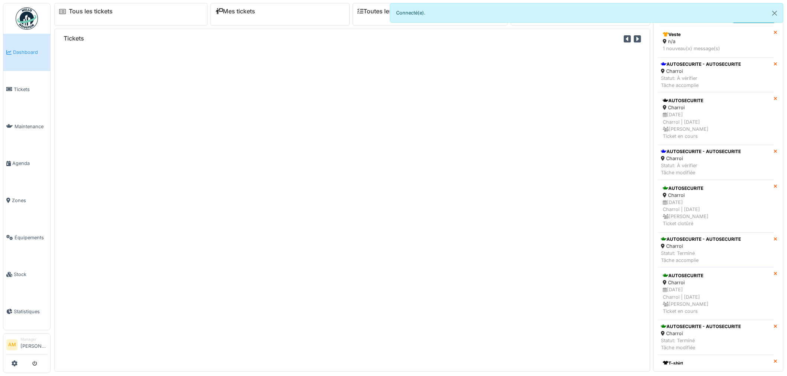 This screenshot has width=787, height=376. I want to click on a: Toutes les tâches, so click(385, 11).